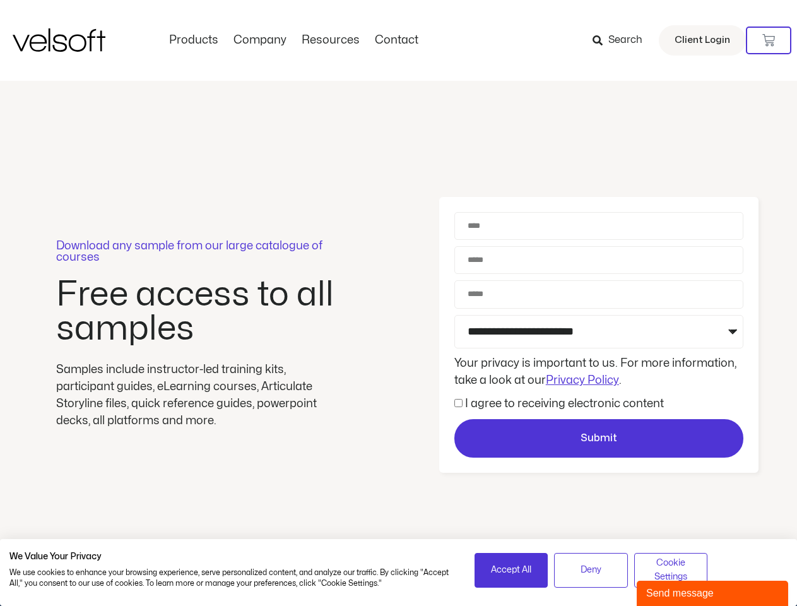 The image size is (797, 606). I want to click on a: Search, so click(622, 40).